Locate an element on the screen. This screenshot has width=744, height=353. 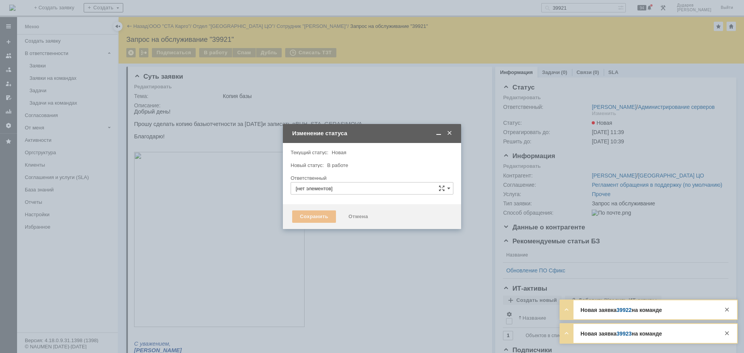
span: Новая is located at coordinates (339, 152).